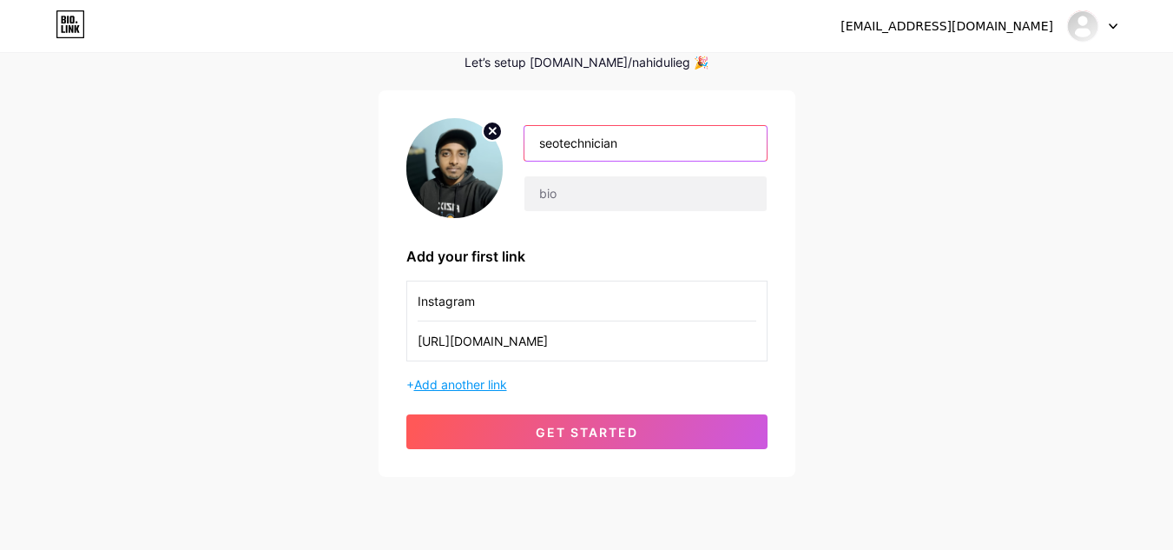 The image size is (1173, 550). I want to click on input: Link name (My Instagram), so click(587, 300).